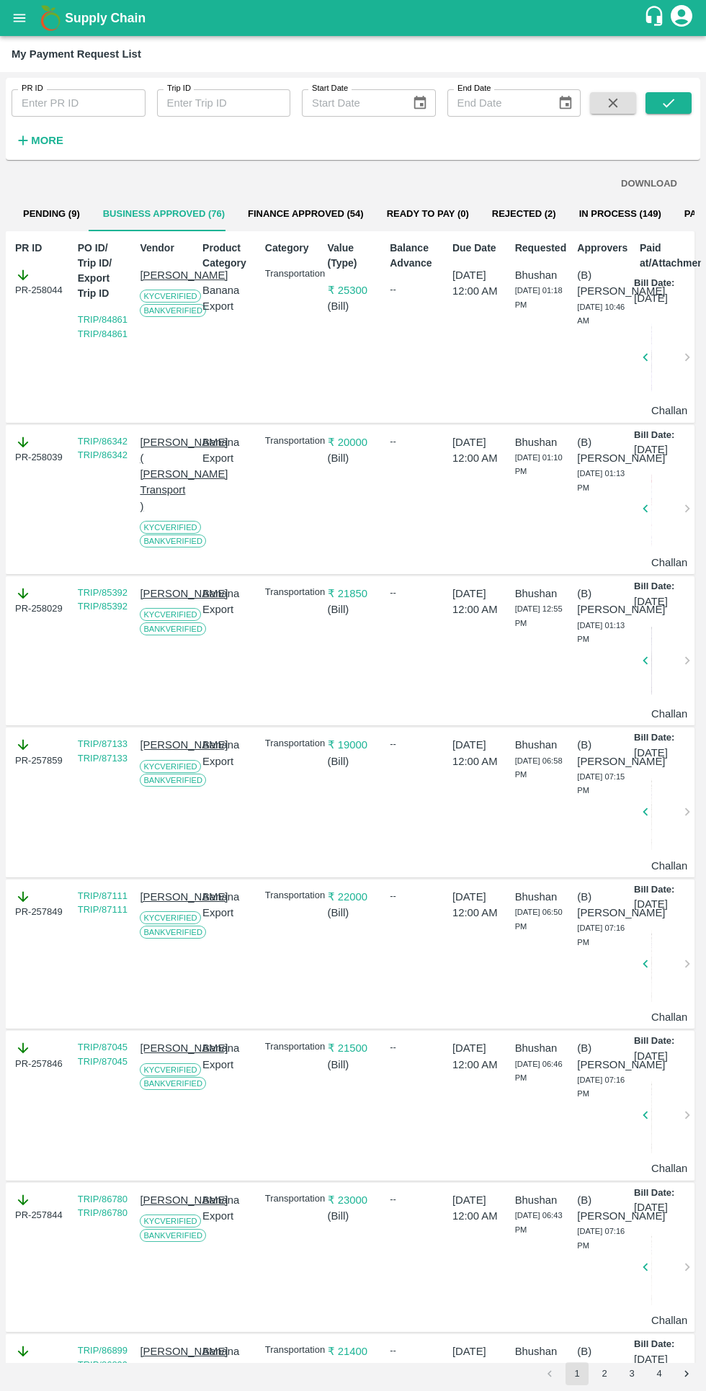 Image resolution: width=706 pixels, height=1391 pixels. What do you see at coordinates (353, 256) in the screenshot?
I see `p: Value (Type)` at bounding box center [353, 256].